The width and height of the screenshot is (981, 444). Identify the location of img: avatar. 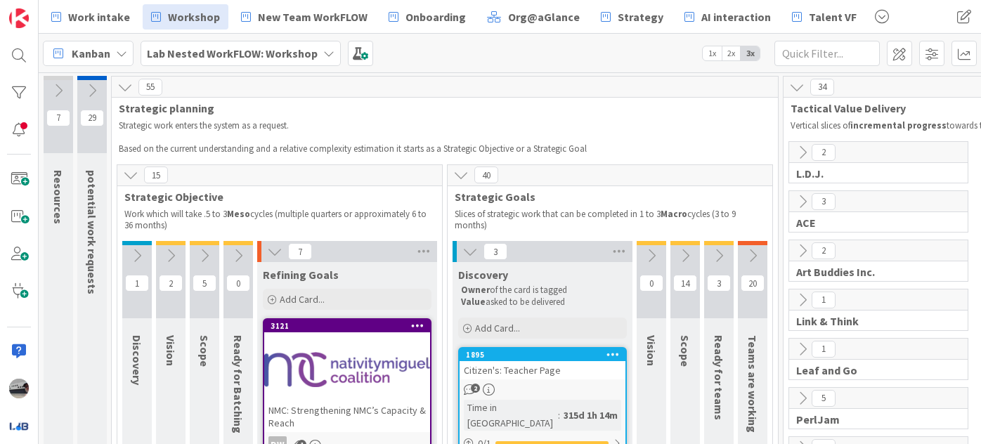
(19, 426).